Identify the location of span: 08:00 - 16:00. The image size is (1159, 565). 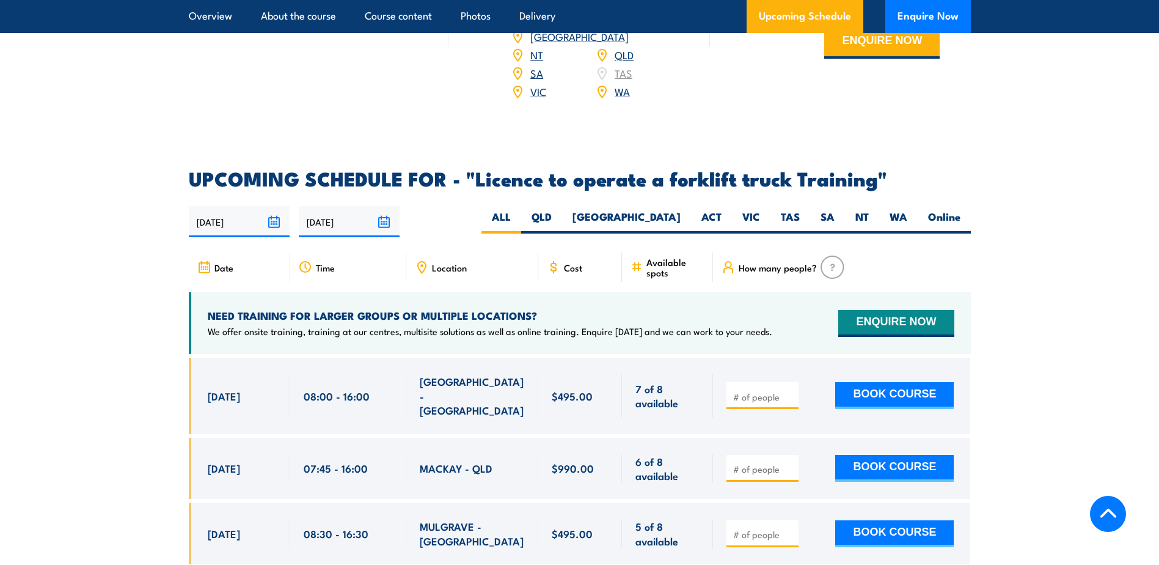
(337, 395).